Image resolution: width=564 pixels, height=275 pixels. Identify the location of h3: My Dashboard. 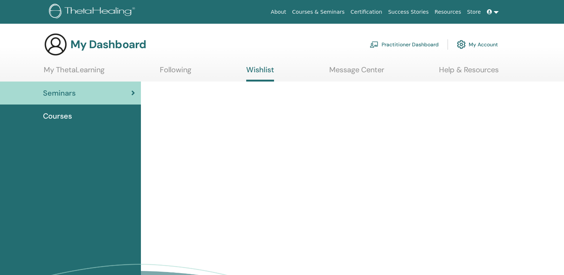
(108, 45).